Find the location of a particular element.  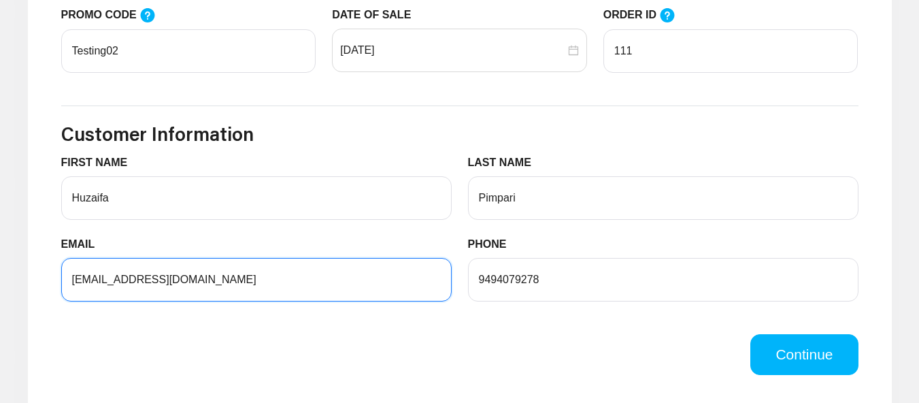

label: LAST NAME is located at coordinates (505, 163).